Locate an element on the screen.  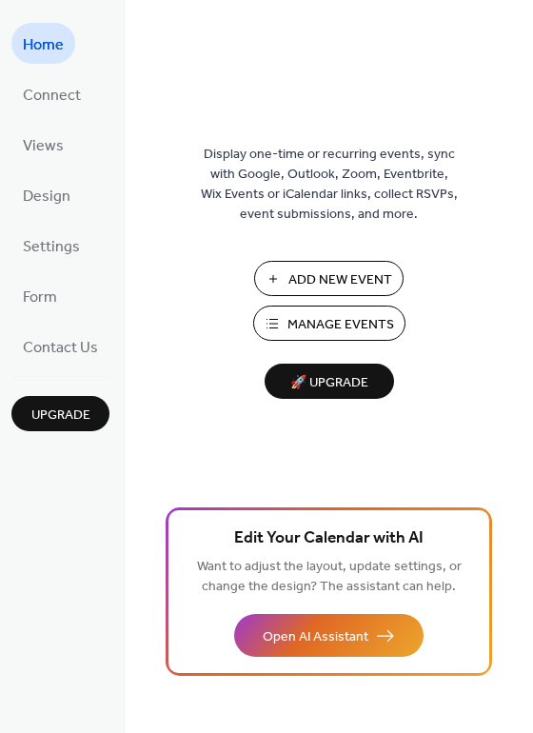
span: Display one-time or recurring events, sync with Google, Outlook, Zoom, Eventbrite, Wix Events or ... is located at coordinates (330, 185).